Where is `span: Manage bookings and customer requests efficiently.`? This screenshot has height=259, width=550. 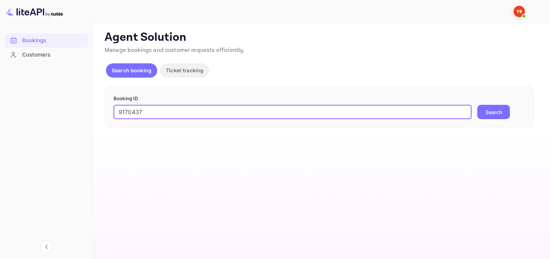
span: Manage bookings and customer requests efficiently. is located at coordinates (175, 50).